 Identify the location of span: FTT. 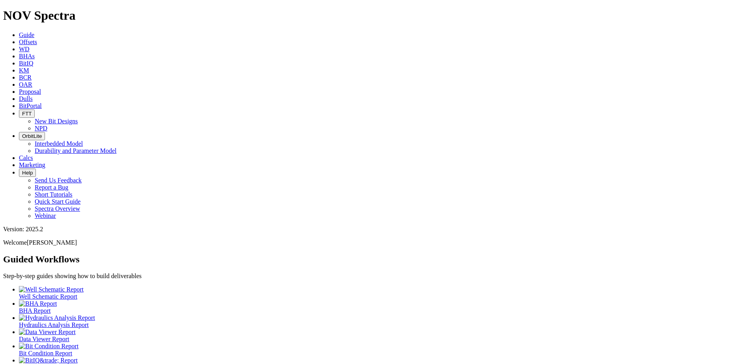
(27, 114).